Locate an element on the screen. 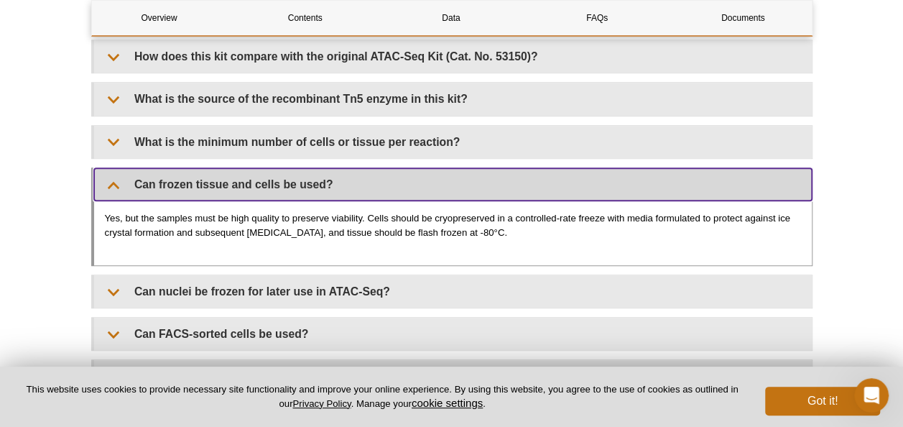 Image resolution: width=903 pixels, height=427 pixels. p: Yes, but the samples must be high quality to preserve viability. Cells should be cryopreserved in... is located at coordinates (453, 226).